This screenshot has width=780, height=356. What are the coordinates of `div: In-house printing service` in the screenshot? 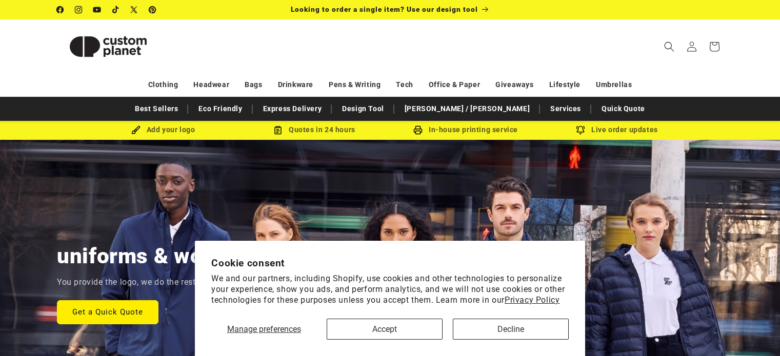 It's located at (466, 130).